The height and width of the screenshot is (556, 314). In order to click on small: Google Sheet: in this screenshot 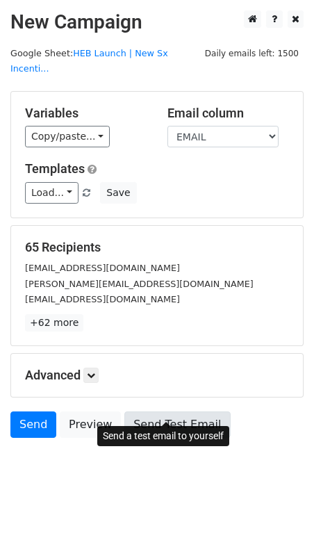, I will do `click(89, 61)`.